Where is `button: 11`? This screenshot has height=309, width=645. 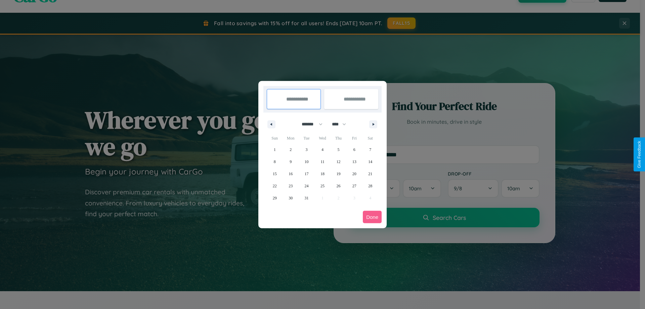
button: 11 is located at coordinates (322, 162).